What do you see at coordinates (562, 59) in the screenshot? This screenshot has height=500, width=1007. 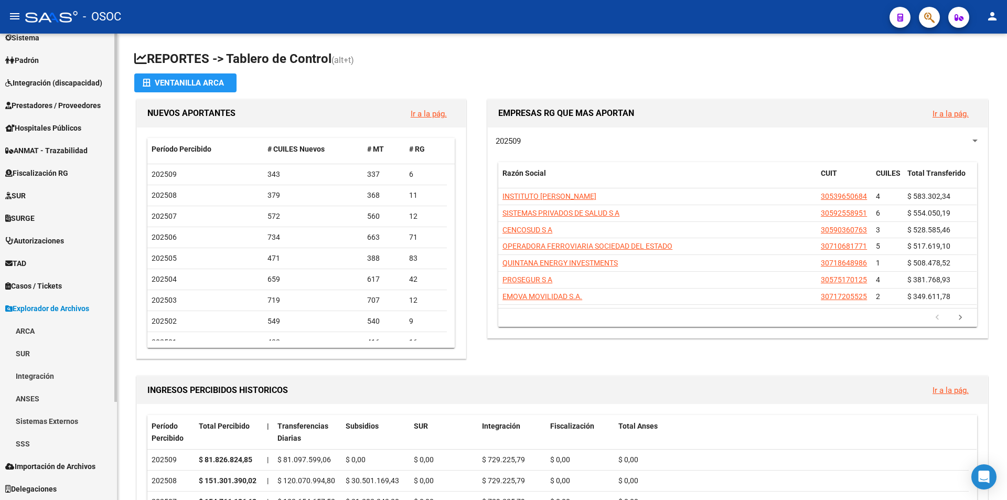 I see `h1: REPORTES -> Tablero de Control` at bounding box center [562, 59].